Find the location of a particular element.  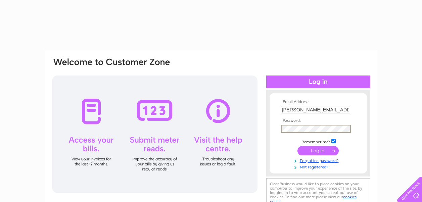

input: Submit is located at coordinates (318, 151).